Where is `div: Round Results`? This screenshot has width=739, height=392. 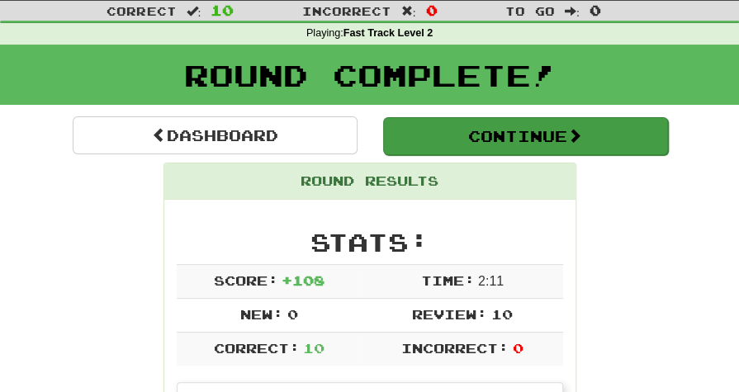
div: Round Results is located at coordinates (370, 182).